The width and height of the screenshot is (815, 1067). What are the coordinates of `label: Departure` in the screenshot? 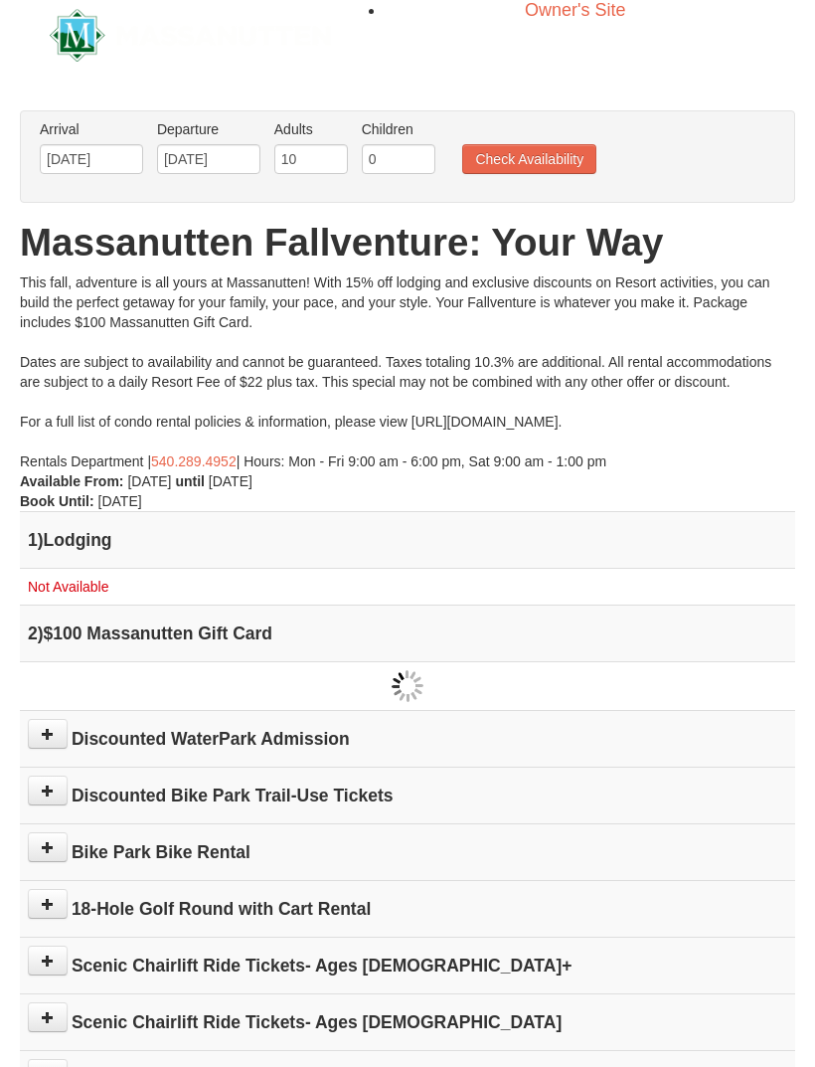 It's located at (209, 129).